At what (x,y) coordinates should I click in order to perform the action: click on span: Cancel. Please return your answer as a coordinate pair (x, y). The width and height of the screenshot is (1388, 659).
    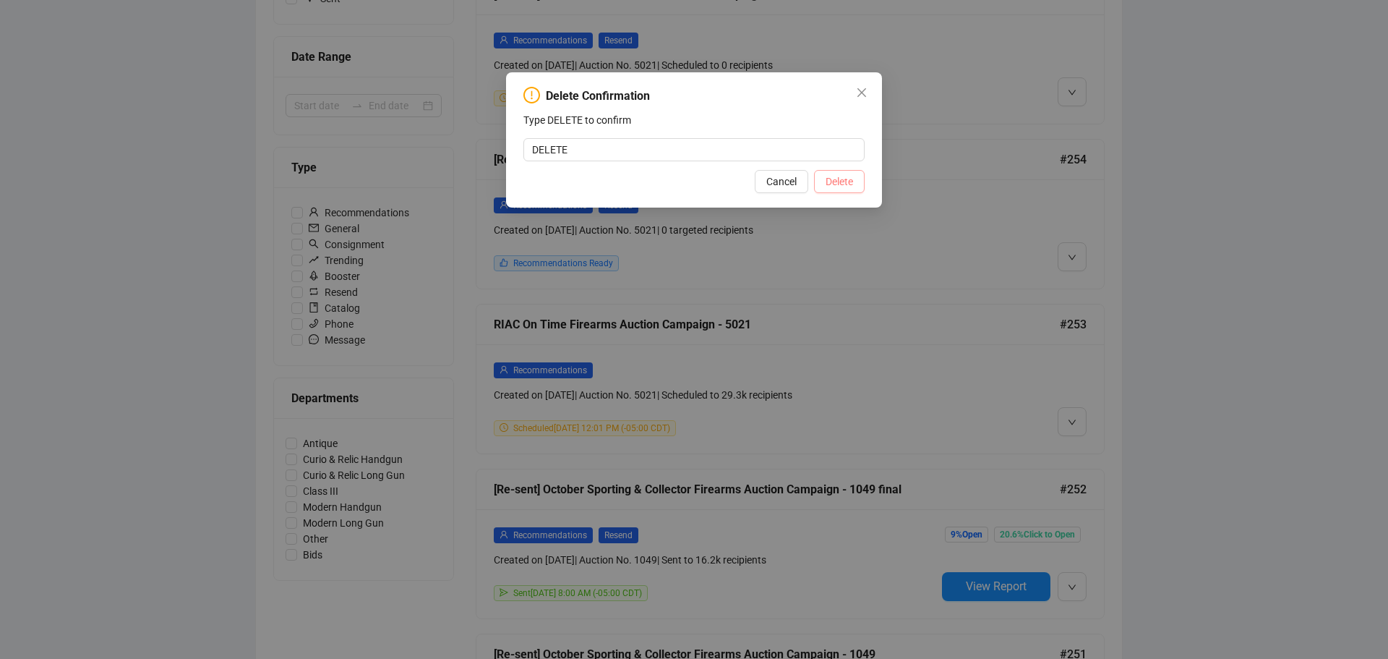
    Looking at the image, I should click on (782, 181).